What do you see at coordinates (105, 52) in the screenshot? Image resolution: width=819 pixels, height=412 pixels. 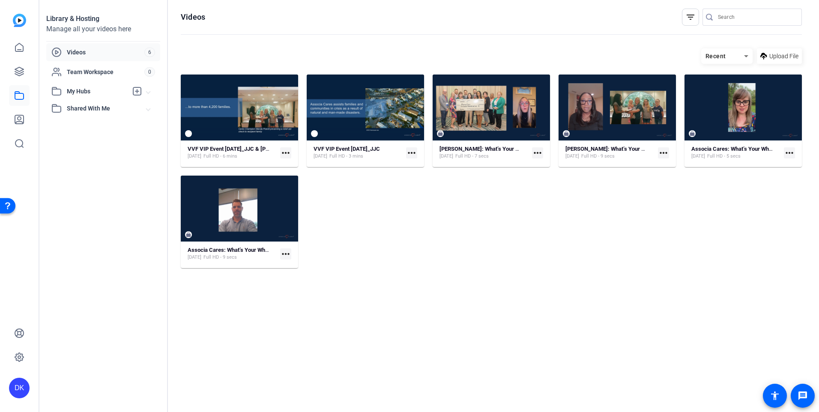 I see `span: Videos` at bounding box center [105, 52].